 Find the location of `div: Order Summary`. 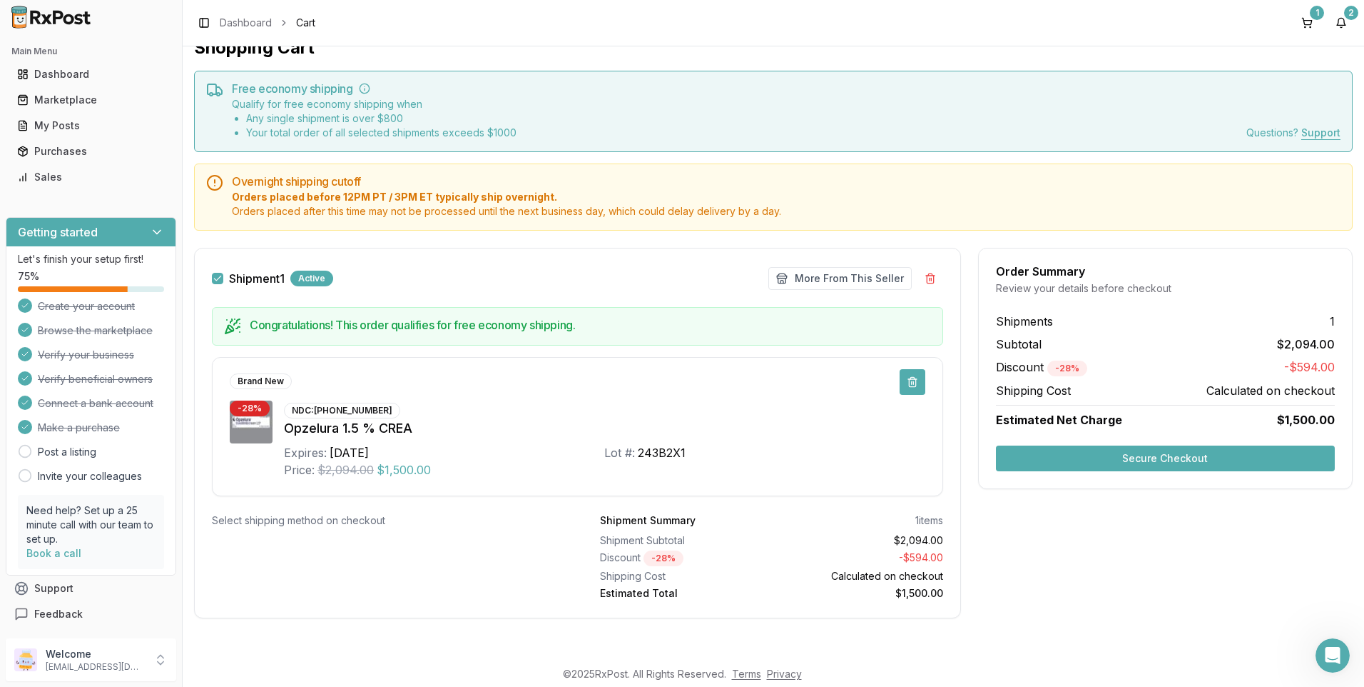

div: Order Summary is located at coordinates (1165, 271).